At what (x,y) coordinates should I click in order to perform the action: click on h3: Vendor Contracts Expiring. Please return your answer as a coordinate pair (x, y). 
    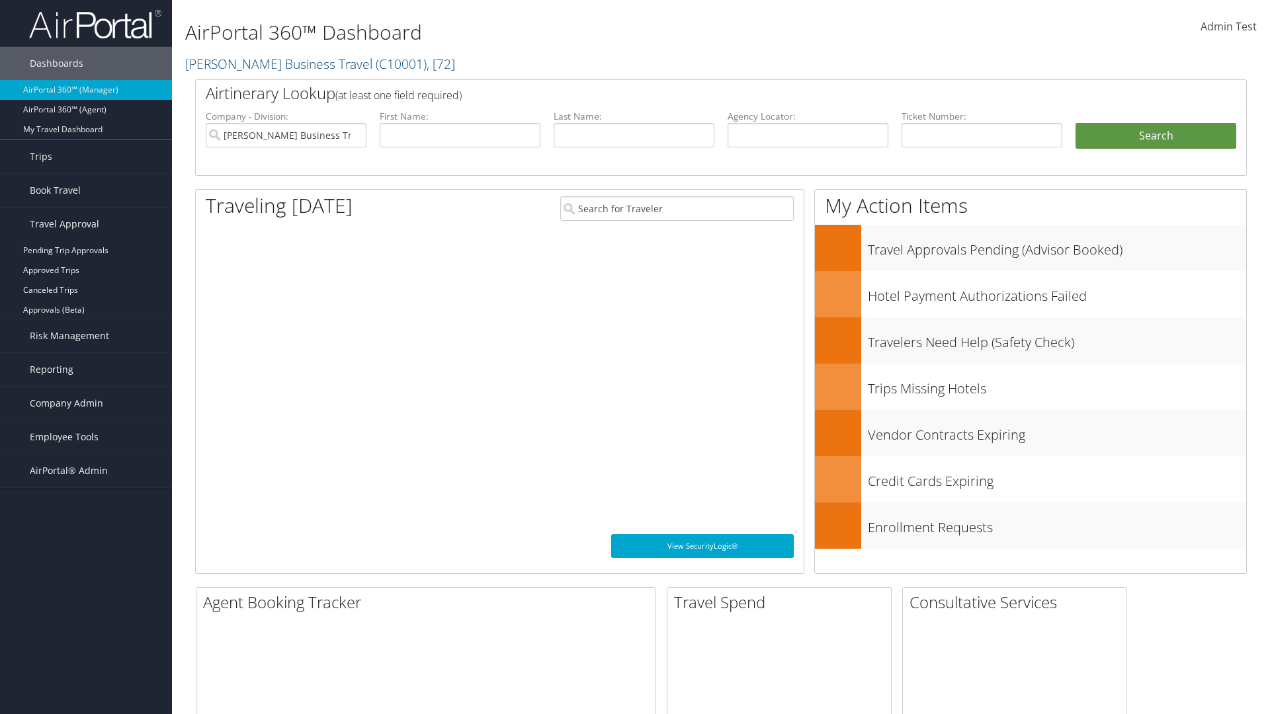
    Looking at the image, I should click on (1057, 432).